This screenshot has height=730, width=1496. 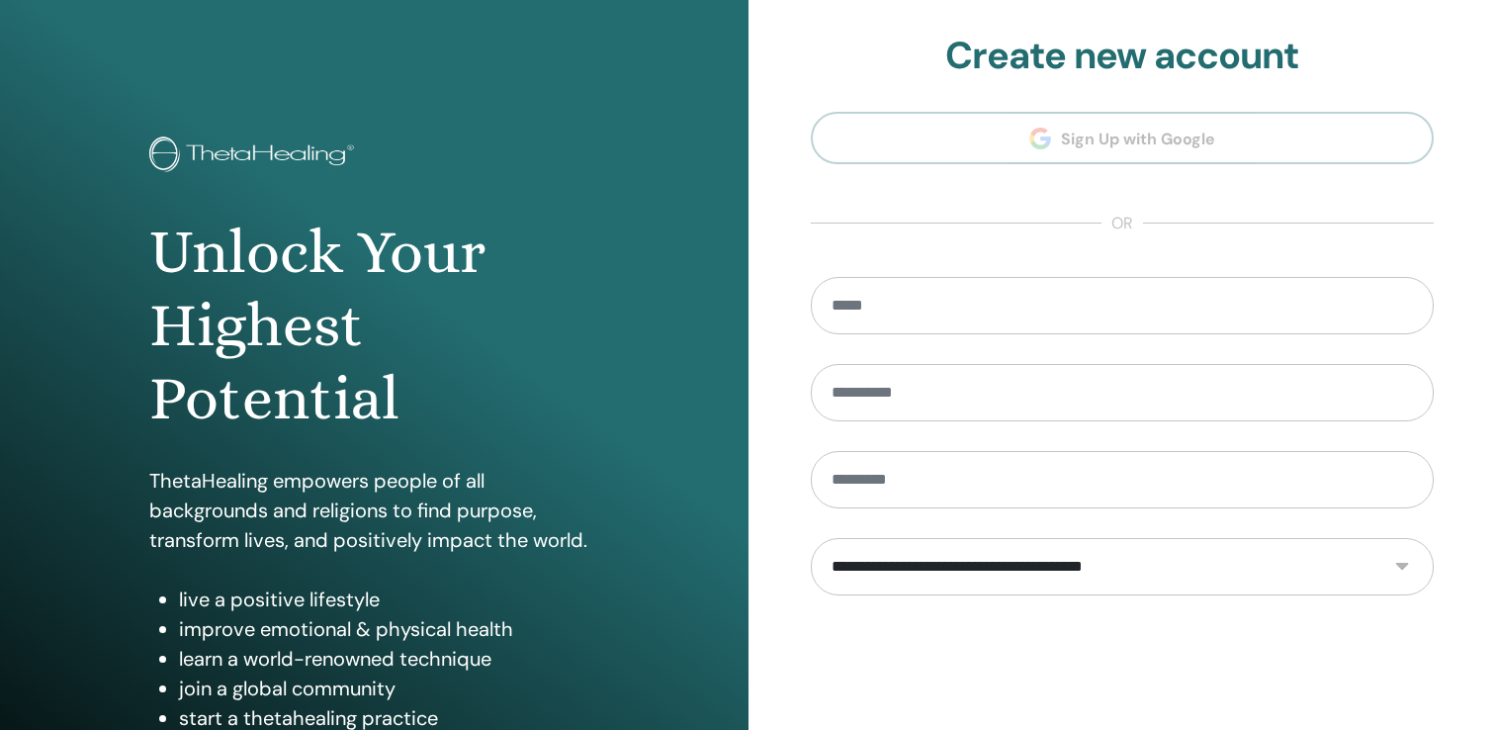 What do you see at coordinates (1122, 56) in the screenshot?
I see `h2: Create new account` at bounding box center [1122, 56].